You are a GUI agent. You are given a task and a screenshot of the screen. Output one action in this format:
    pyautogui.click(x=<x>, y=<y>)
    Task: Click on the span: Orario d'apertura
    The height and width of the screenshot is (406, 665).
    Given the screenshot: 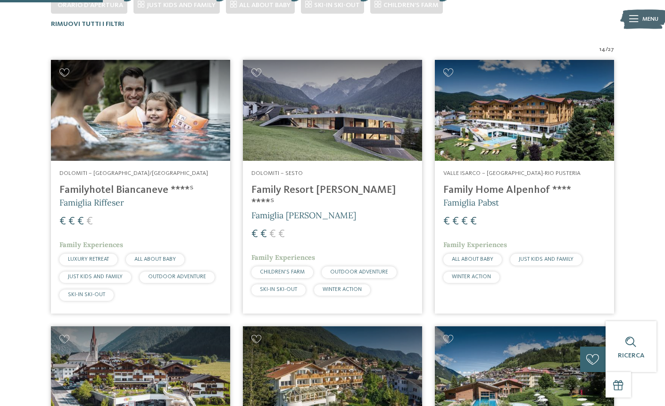 What is the action you would take?
    pyautogui.click(x=90, y=5)
    